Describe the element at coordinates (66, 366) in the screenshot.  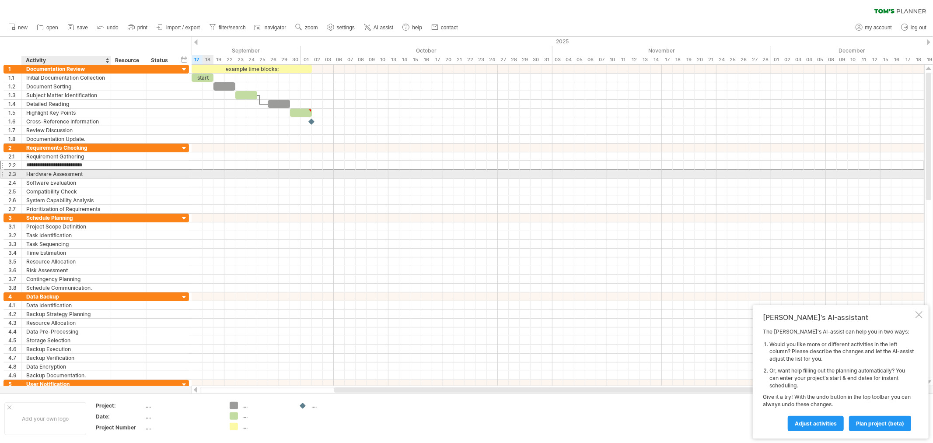
I see `div: Data Encryption` at that location.